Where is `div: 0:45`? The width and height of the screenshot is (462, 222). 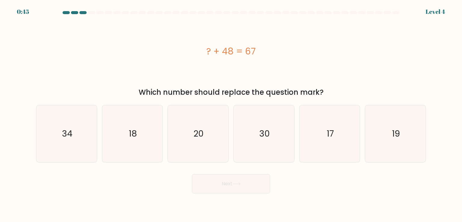 div: 0:45 is located at coordinates (23, 12).